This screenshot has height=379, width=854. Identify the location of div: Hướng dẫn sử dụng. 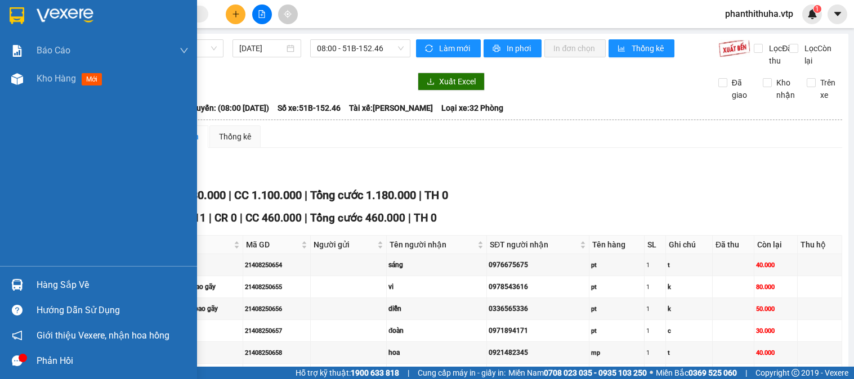
(113, 311).